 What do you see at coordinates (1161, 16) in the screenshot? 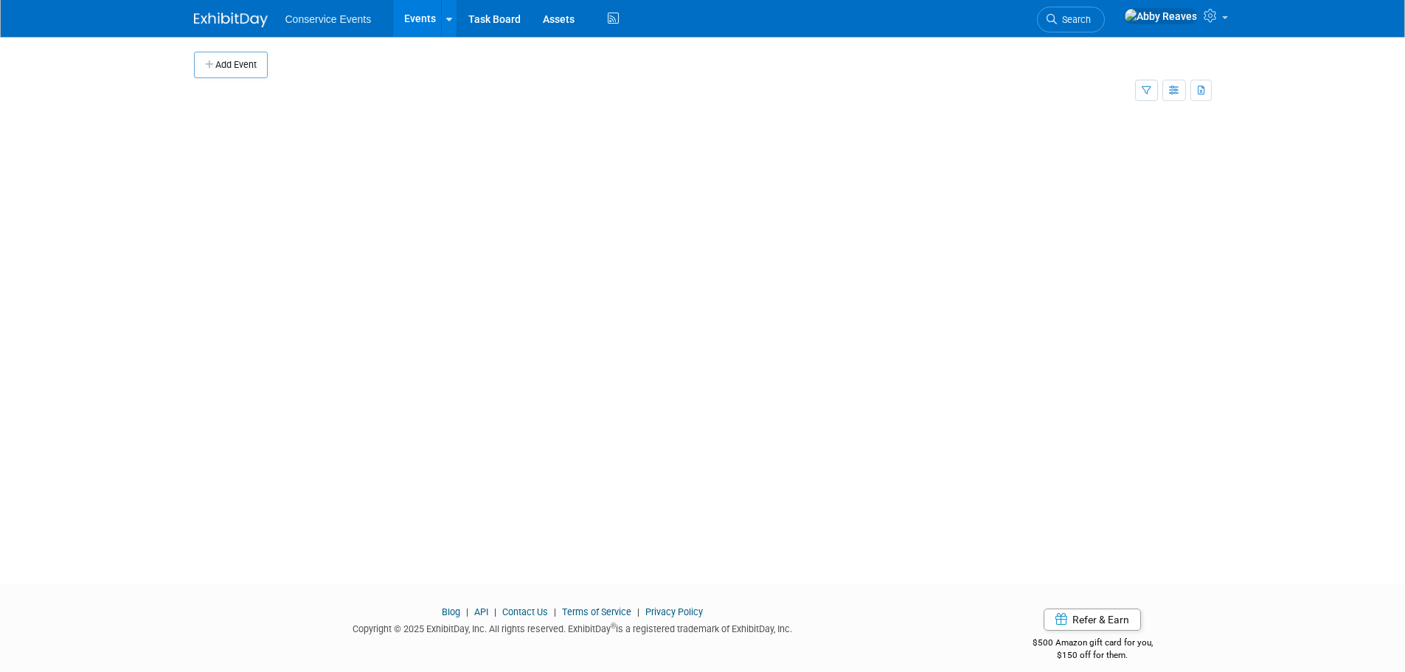
I see `img: Abby Reaves` at bounding box center [1161, 16].